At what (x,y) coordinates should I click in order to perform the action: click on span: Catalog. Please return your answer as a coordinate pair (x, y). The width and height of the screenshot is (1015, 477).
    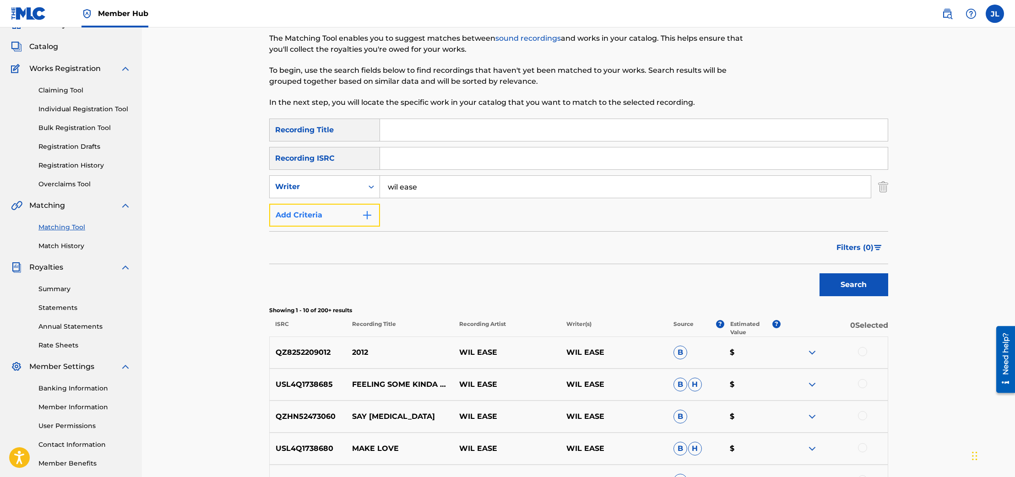
    Looking at the image, I should click on (43, 47).